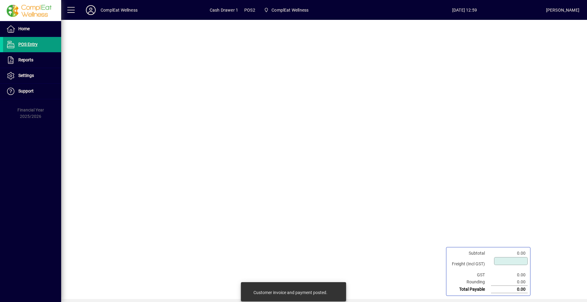  What do you see at coordinates (291, 293) in the screenshot?
I see `div: Customer invoice and payment posted.` at bounding box center [291, 293].